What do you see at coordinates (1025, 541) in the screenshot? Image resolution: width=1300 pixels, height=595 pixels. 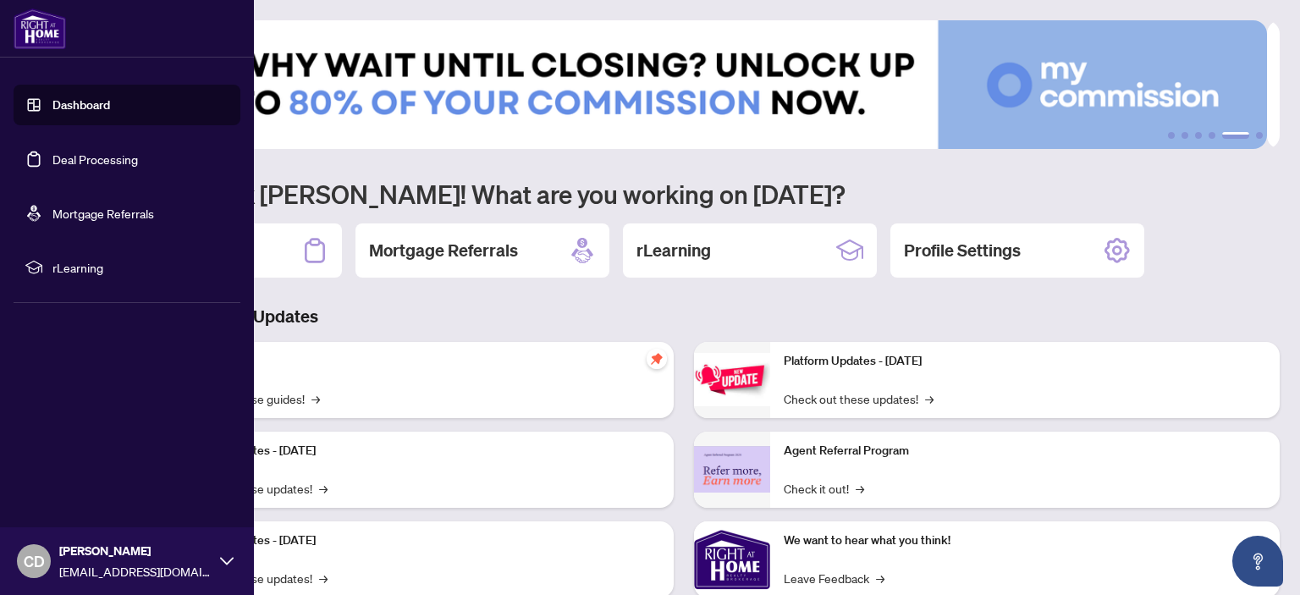 I see `p: We want to hear what you think!` at bounding box center [1025, 541].